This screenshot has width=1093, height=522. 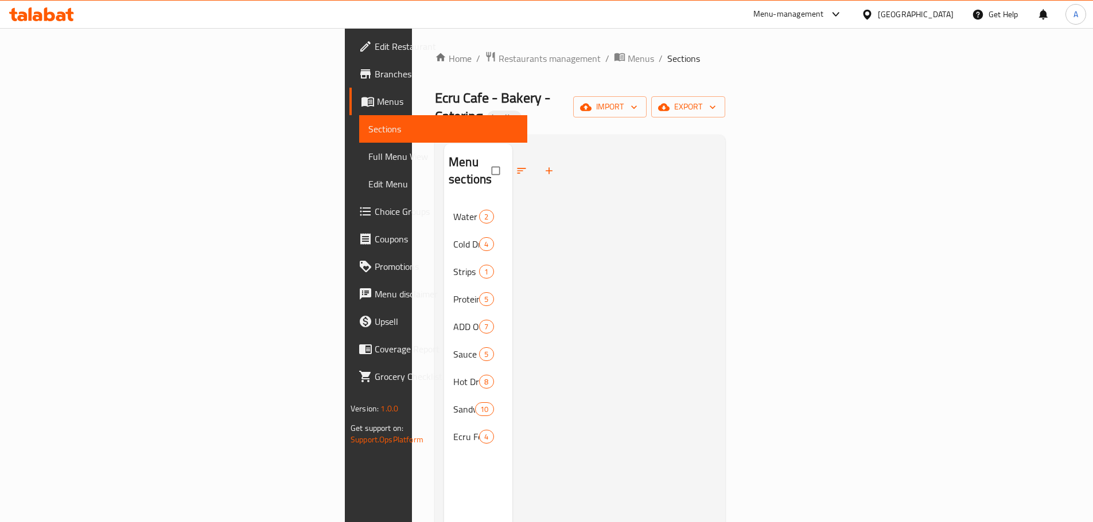 What do you see at coordinates (446, 377) in the screenshot?
I see `span: Grocery Checklist` at bounding box center [446, 377].